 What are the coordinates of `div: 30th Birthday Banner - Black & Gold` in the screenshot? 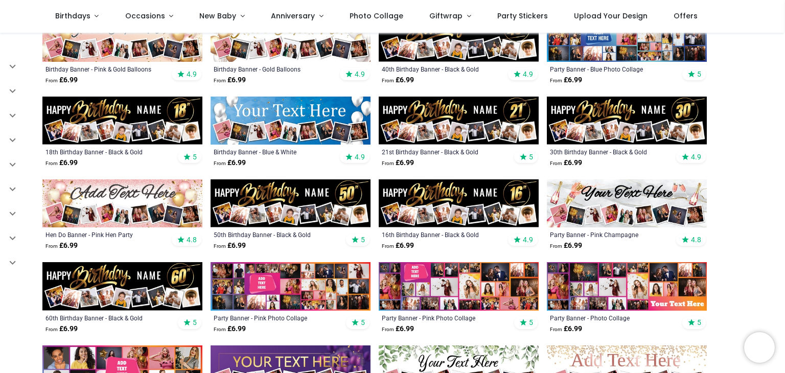 It's located at (611, 152).